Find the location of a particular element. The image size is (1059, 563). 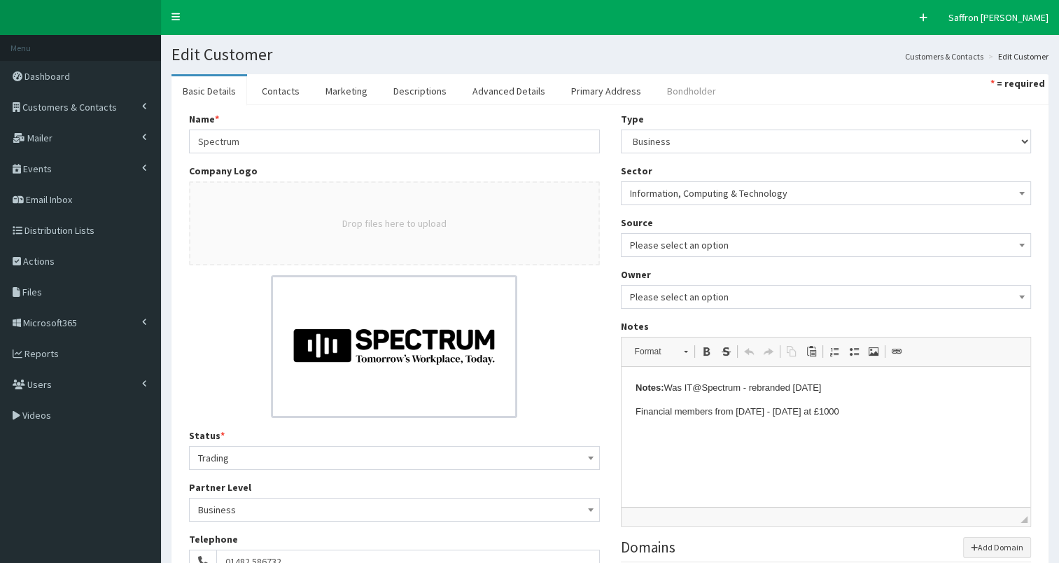

a: Copy (Ctrl+C) is located at coordinates (792, 351).